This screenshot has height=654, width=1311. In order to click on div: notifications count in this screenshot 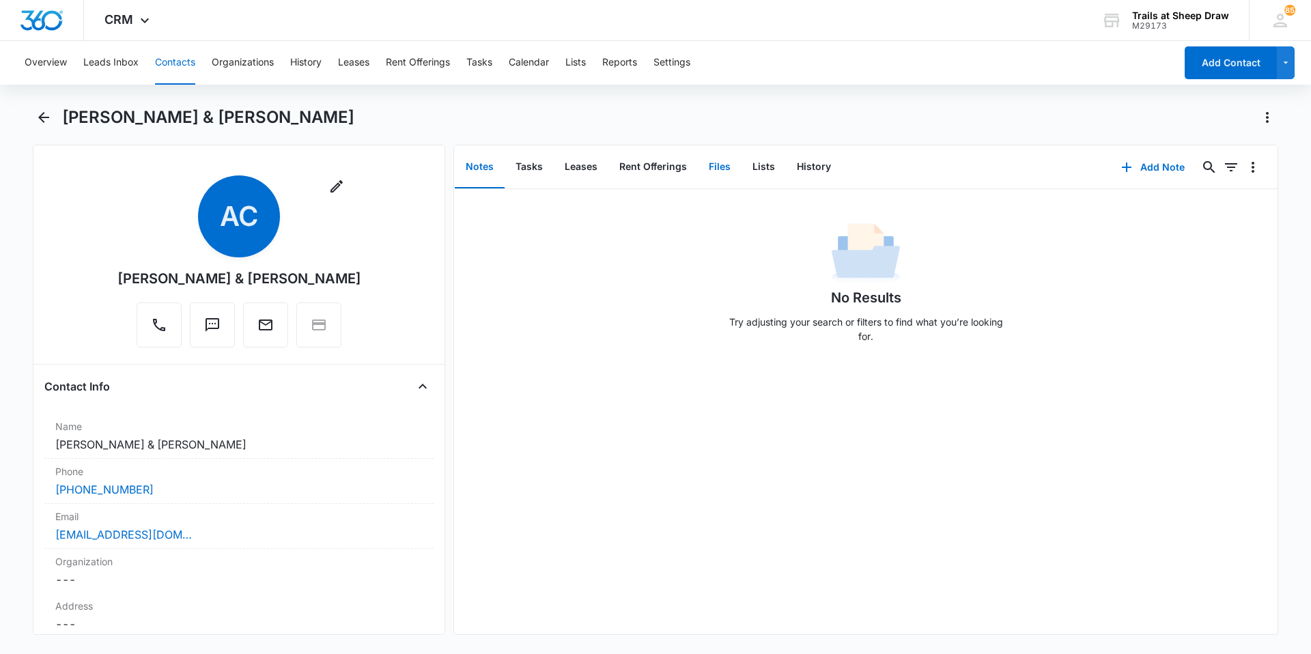, I will do `click(1289, 10)`.